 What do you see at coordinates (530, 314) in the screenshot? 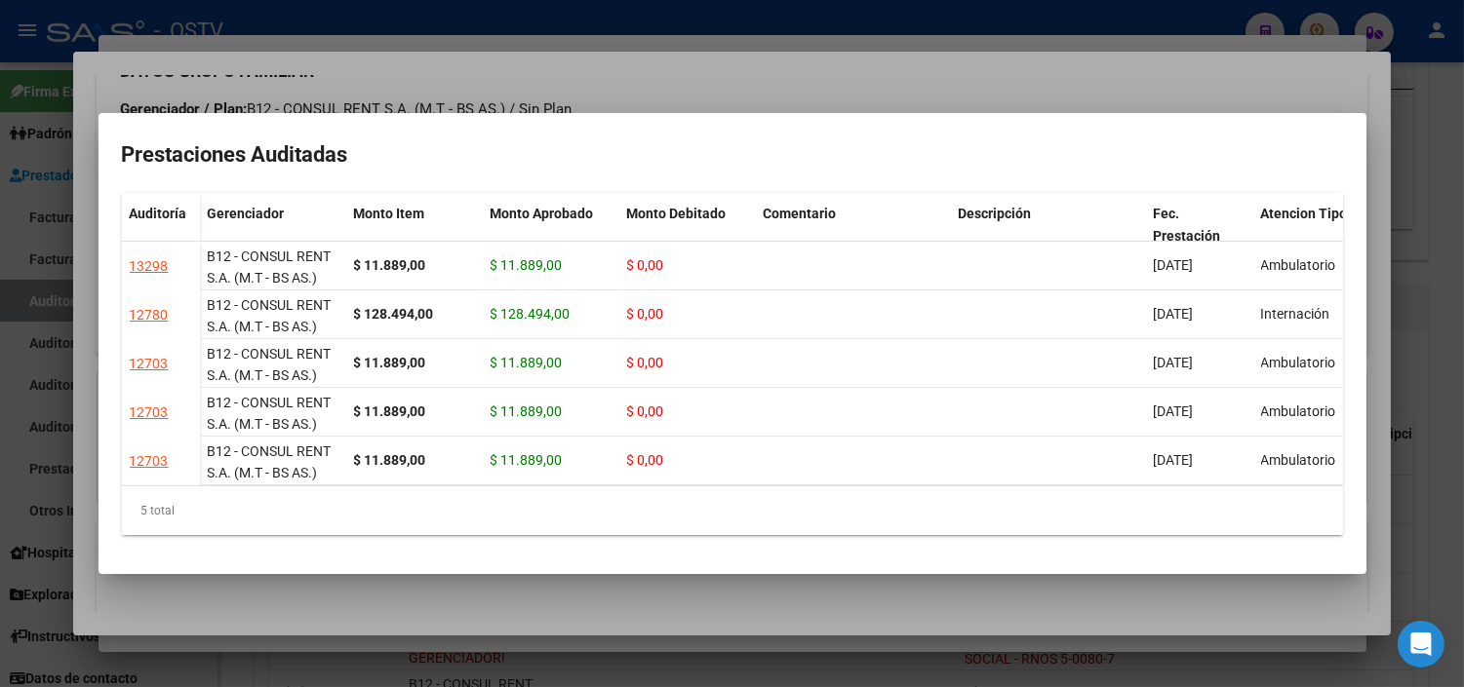
I see `span: $ 128.494,00` at bounding box center [530, 314].